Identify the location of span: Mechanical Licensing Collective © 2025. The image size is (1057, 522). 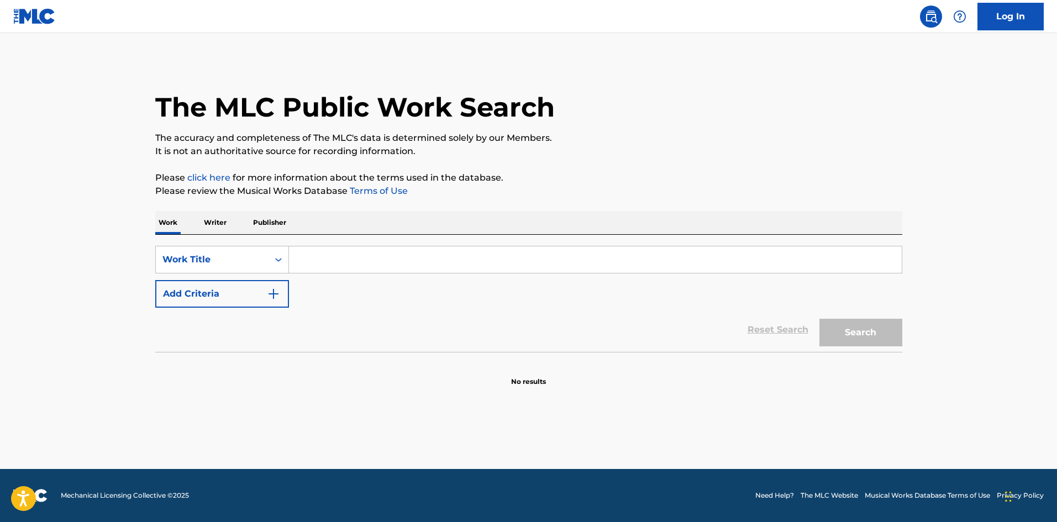
(125, 496).